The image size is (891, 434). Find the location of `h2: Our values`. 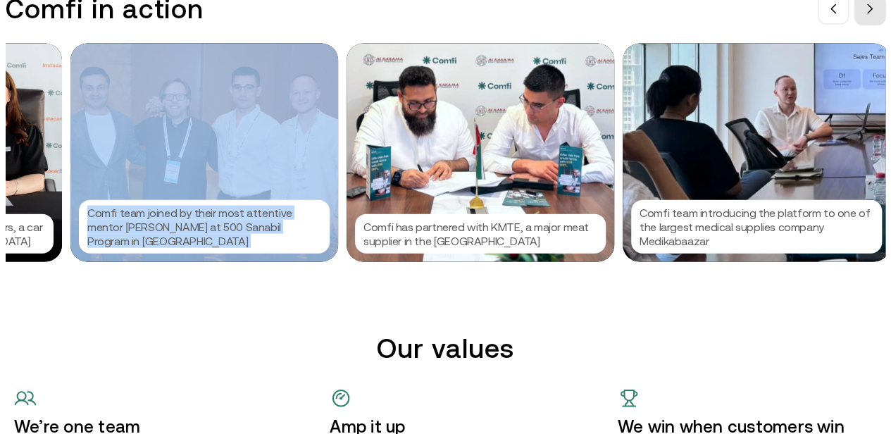

h2: Our values is located at coordinates (445, 348).